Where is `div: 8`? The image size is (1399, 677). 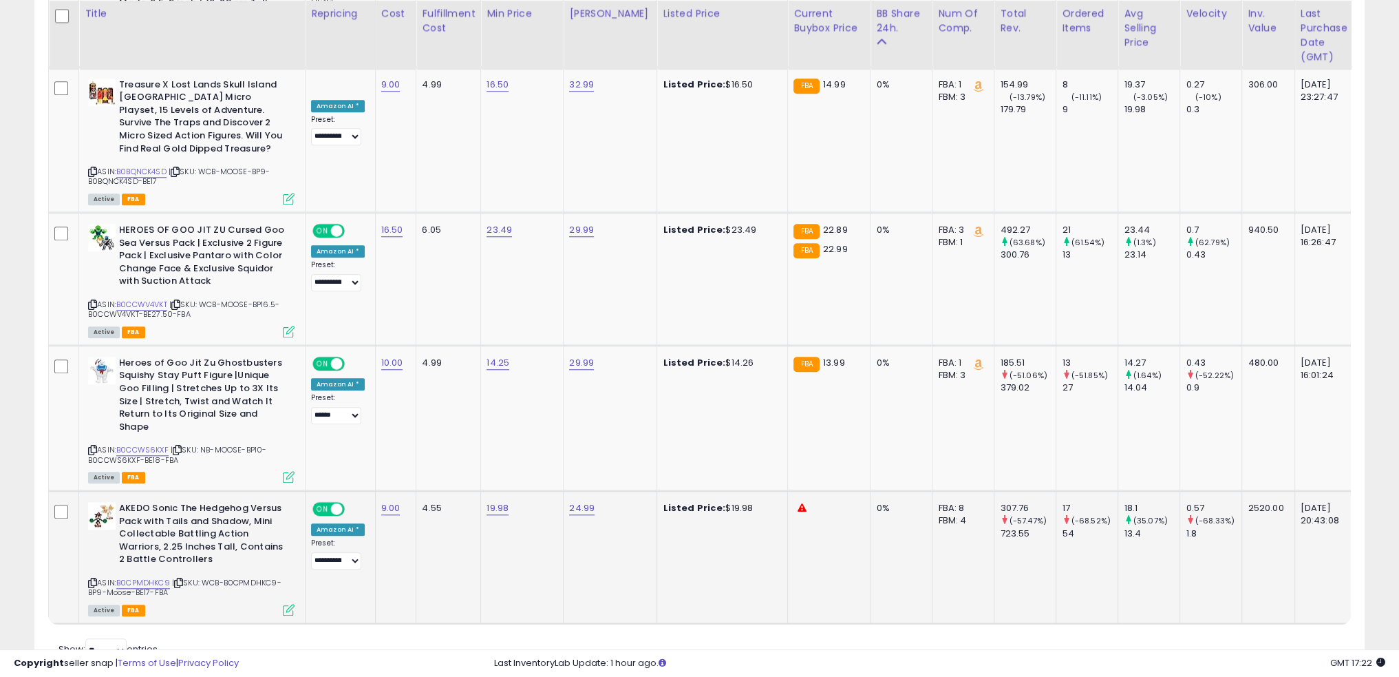 div: 8 is located at coordinates (1090, 85).